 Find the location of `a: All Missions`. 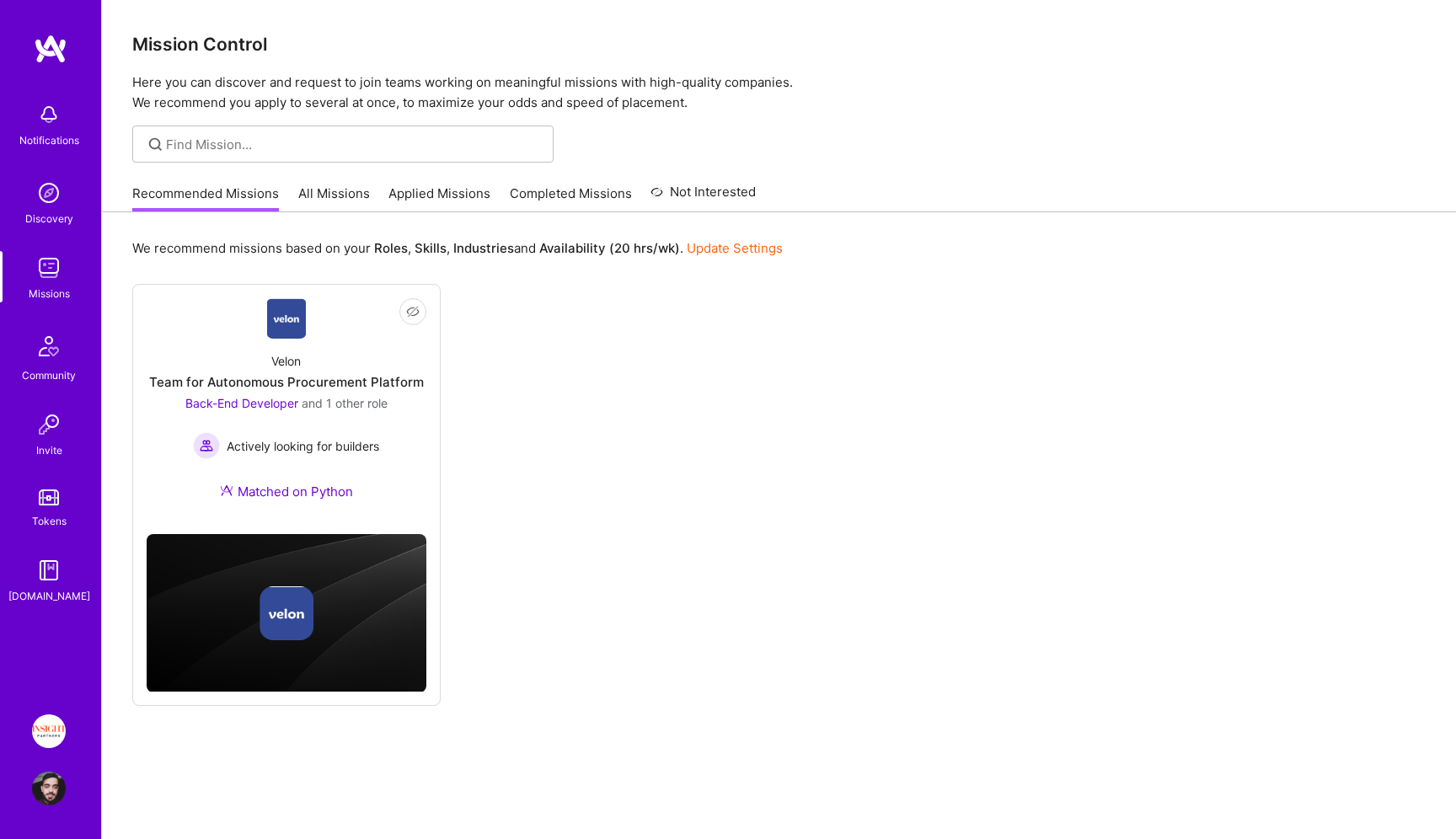

a: All Missions is located at coordinates (333, 198).